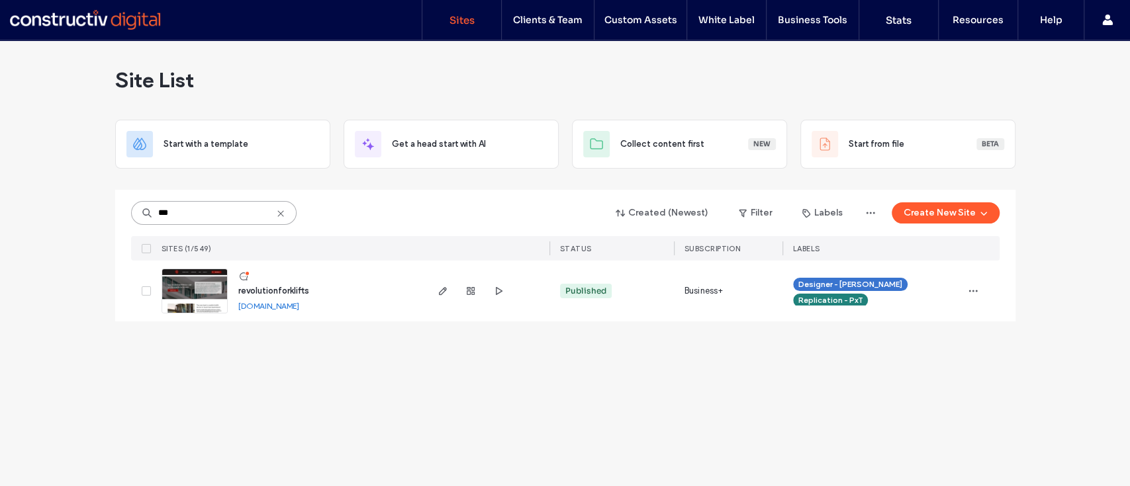  I want to click on label: Sites, so click(462, 20).